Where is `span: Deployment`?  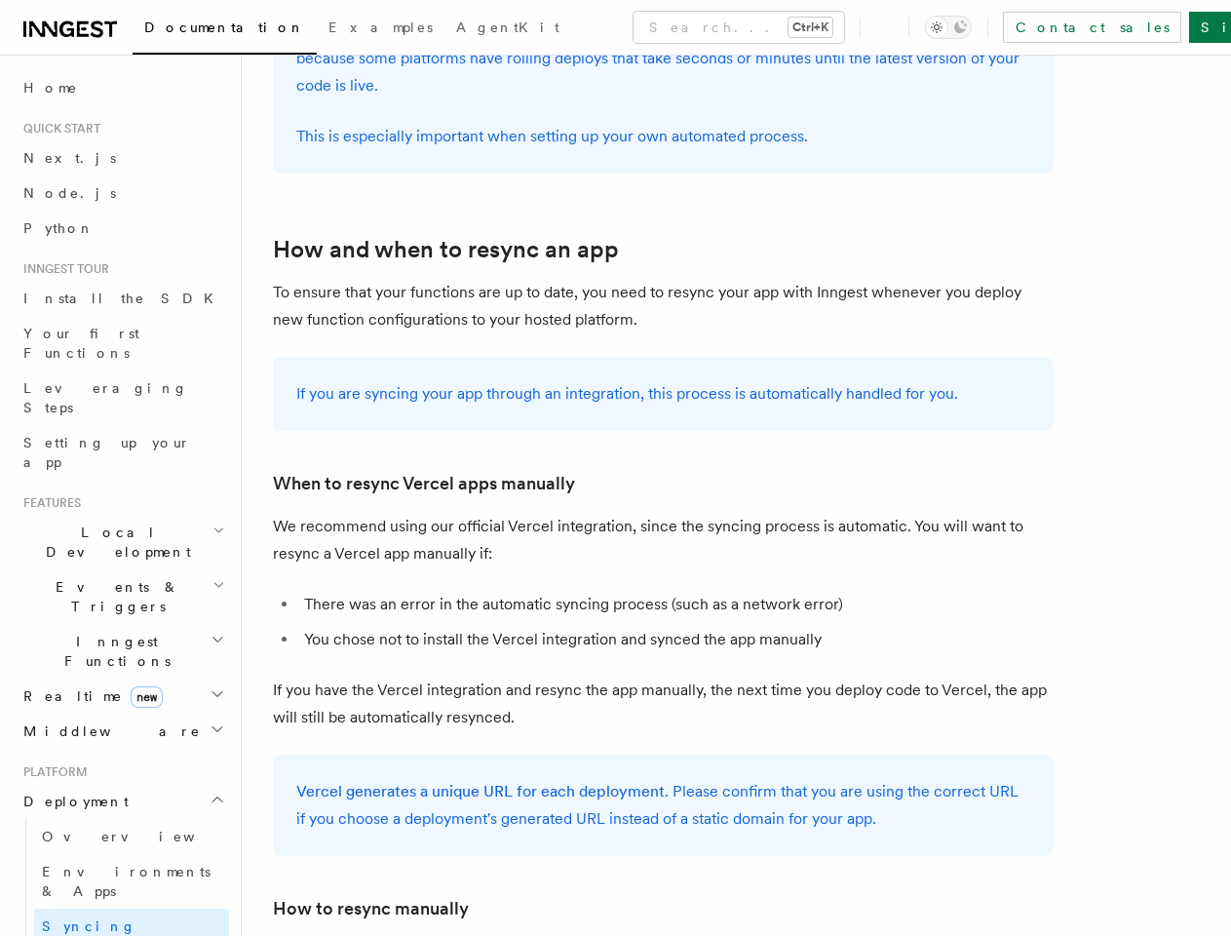
span: Deployment is located at coordinates (72, 801).